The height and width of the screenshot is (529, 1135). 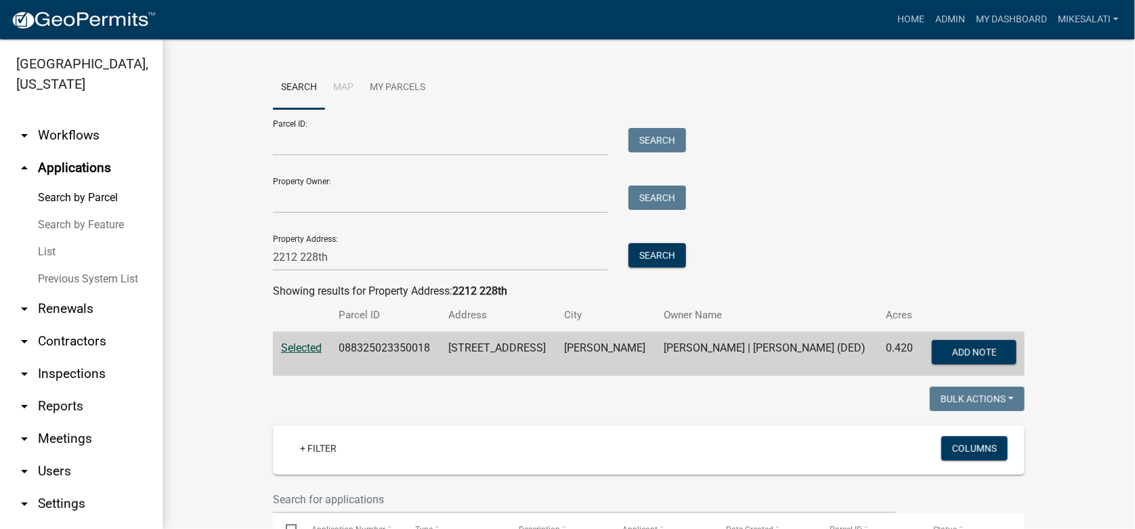 I want to click on td: 0.420, so click(x=899, y=354).